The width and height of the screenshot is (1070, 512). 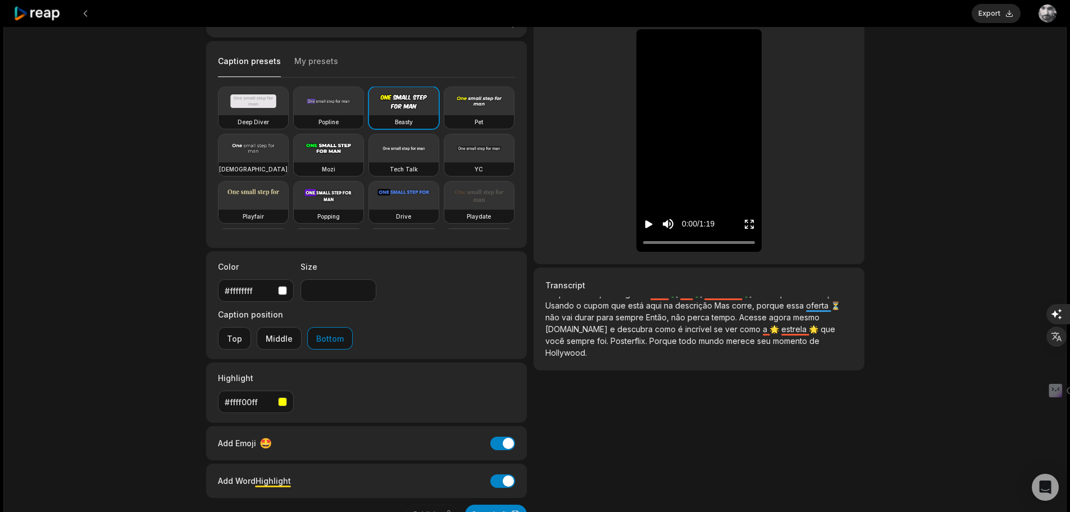 What do you see at coordinates (681, 329) in the screenshot?
I see `span: é` at bounding box center [681, 329].